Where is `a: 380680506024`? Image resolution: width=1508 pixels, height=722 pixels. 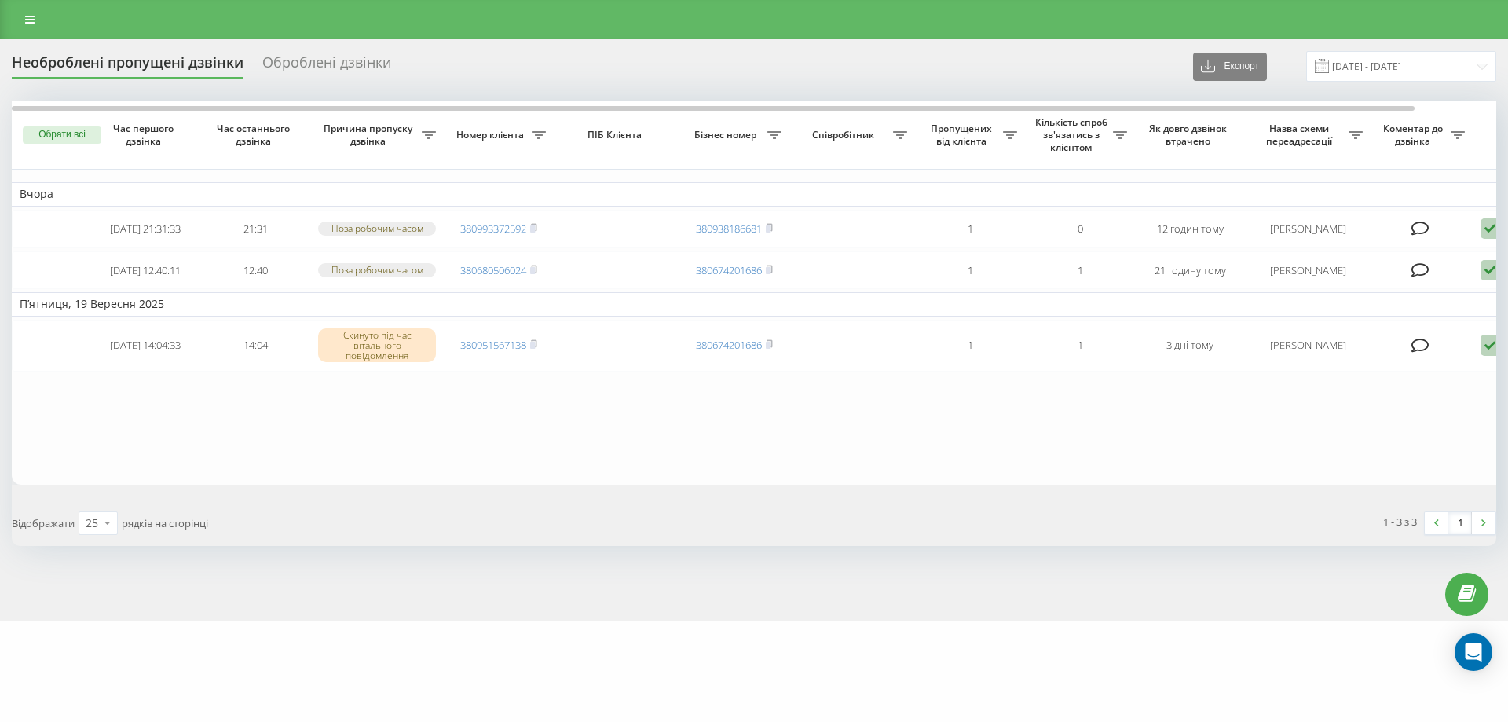 a: 380680506024 is located at coordinates (493, 270).